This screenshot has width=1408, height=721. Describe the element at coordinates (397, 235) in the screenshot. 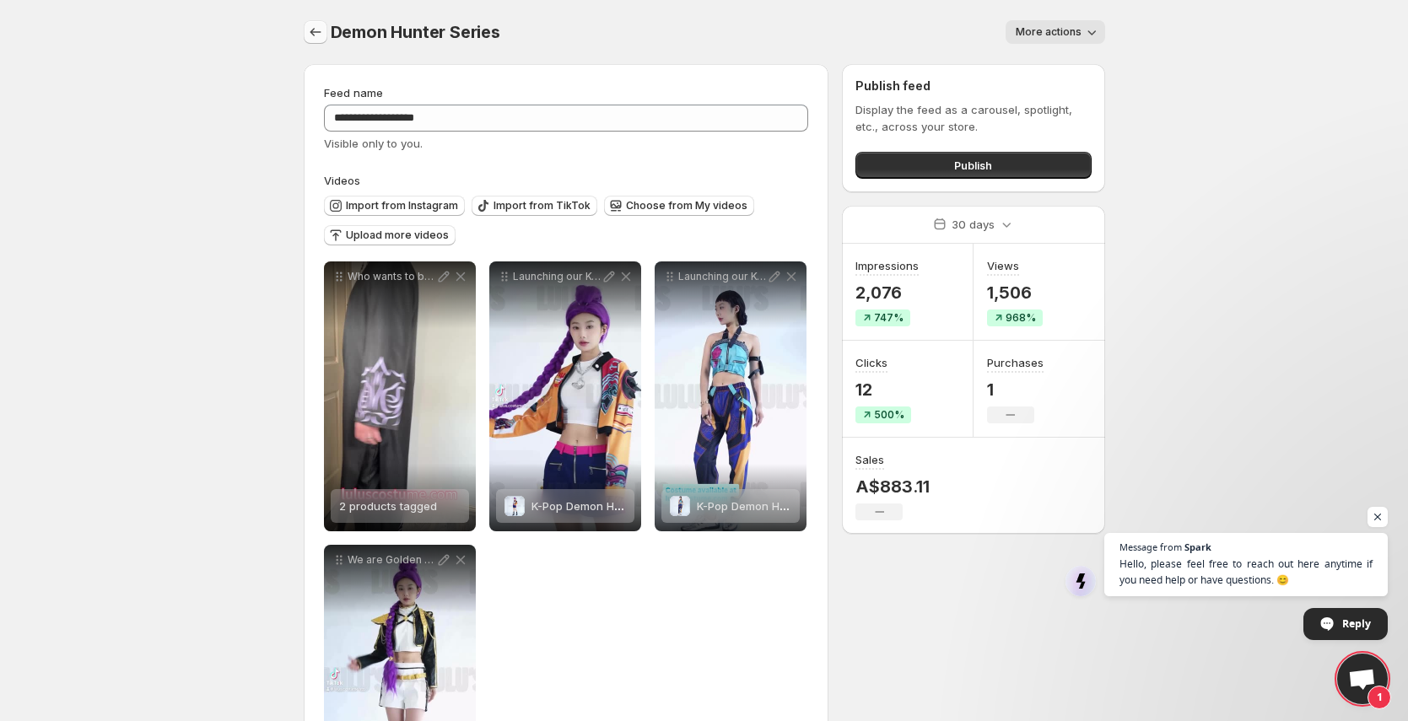

I see `span: Upload more videos` at that location.